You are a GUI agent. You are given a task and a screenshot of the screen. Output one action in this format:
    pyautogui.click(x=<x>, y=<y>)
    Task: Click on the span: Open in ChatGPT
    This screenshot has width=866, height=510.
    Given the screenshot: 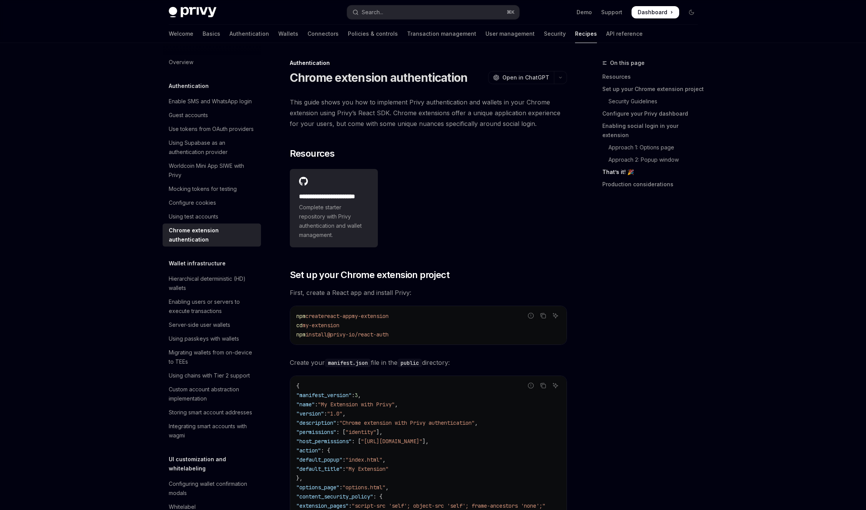 What is the action you would take?
    pyautogui.click(x=526, y=78)
    